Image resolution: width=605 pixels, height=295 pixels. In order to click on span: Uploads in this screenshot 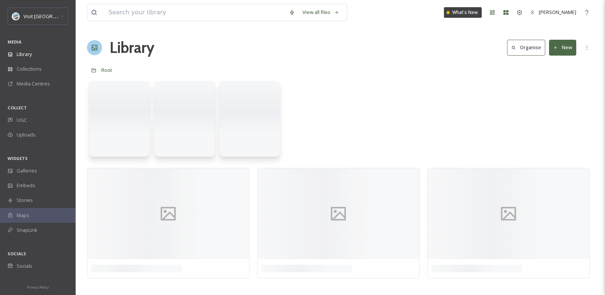, I will do `click(26, 135)`.